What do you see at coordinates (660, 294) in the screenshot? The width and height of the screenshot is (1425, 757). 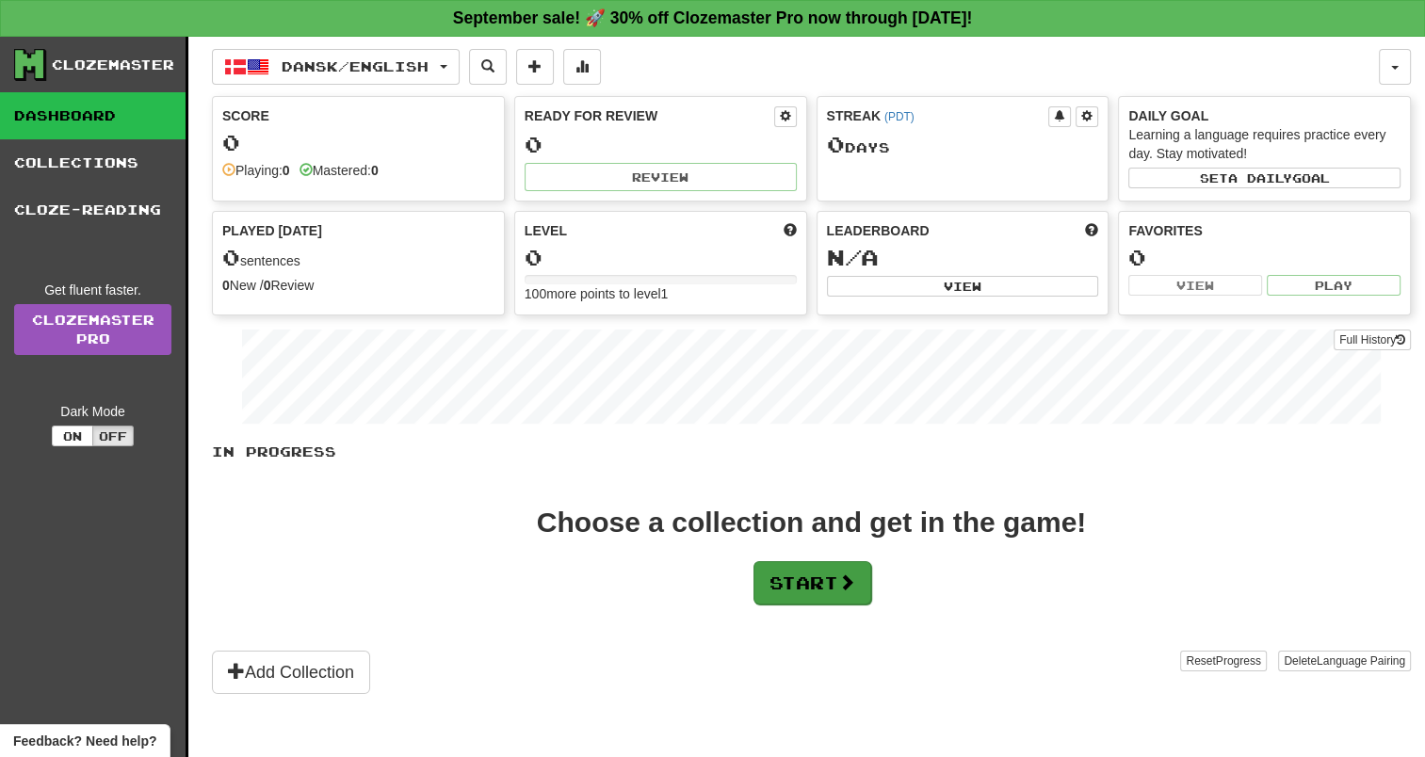 I see `div: 100 more points to level 1` at bounding box center [660, 294].